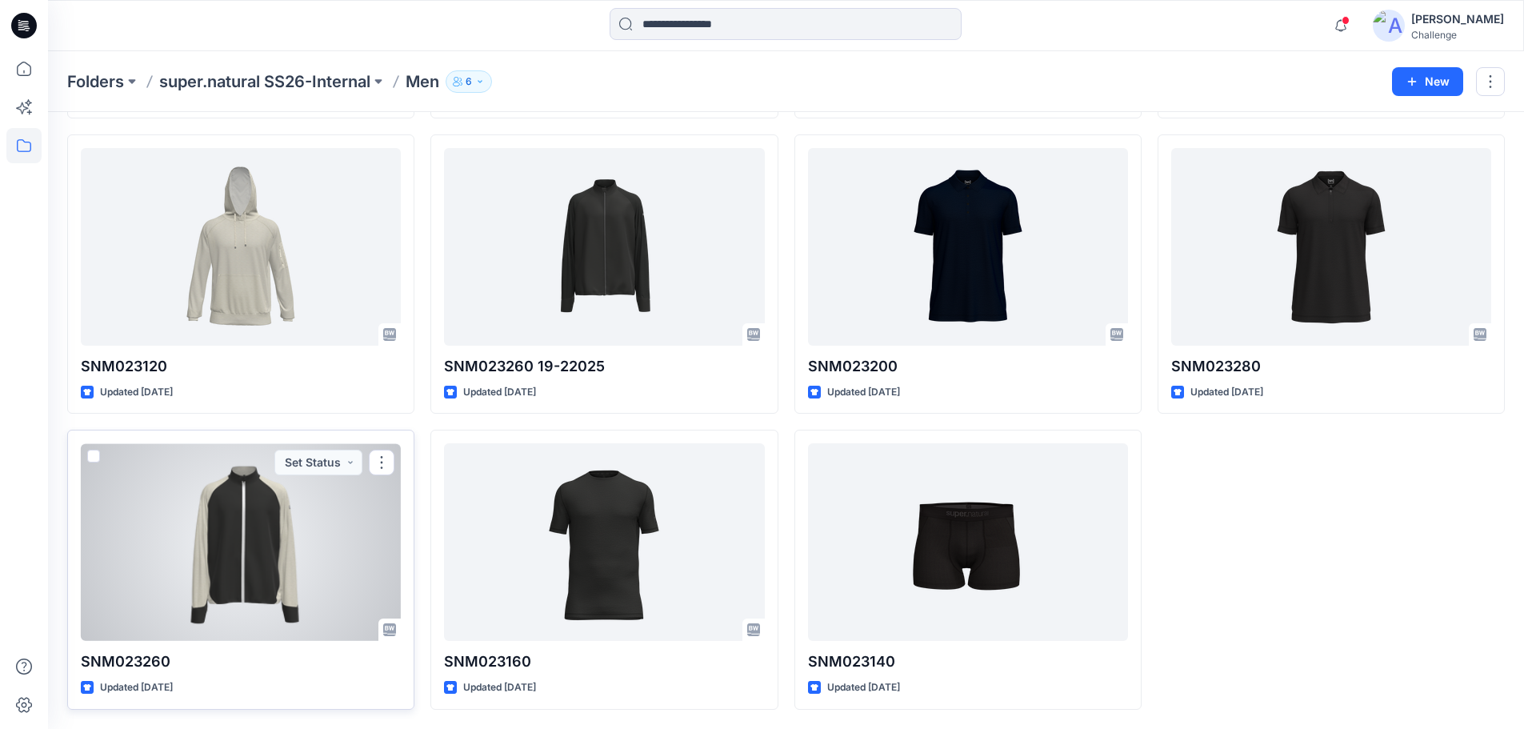 This screenshot has width=1524, height=729. I want to click on a: SNM023200, so click(968, 246).